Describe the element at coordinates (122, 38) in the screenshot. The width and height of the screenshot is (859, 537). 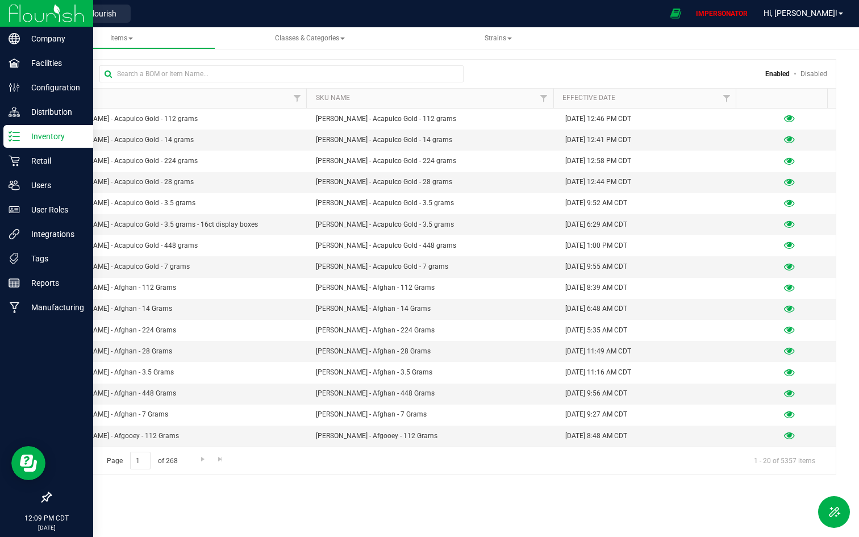
I see `span: Items` at that location.